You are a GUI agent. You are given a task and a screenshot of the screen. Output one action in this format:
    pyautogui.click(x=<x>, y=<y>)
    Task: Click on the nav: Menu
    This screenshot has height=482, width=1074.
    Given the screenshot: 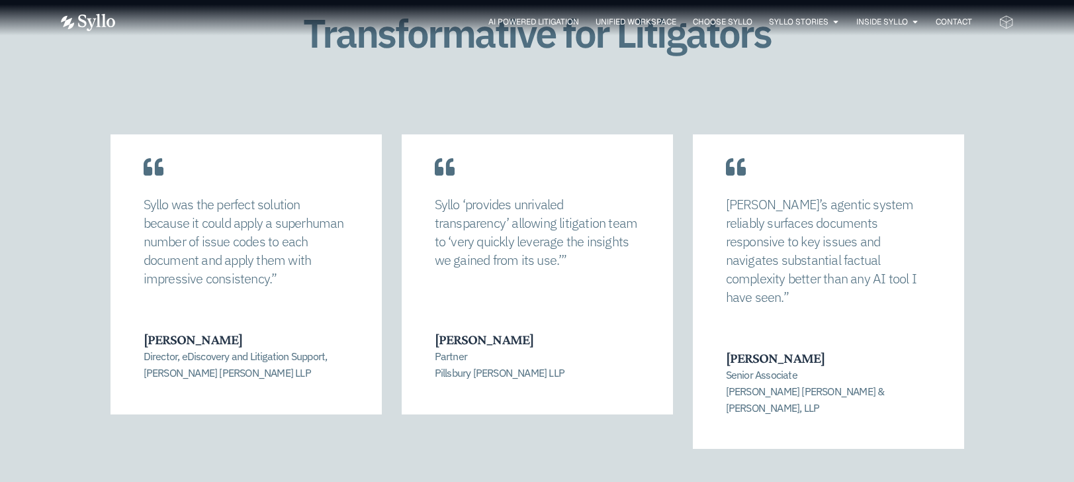 What is the action you would take?
    pyautogui.click(x=557, y=22)
    